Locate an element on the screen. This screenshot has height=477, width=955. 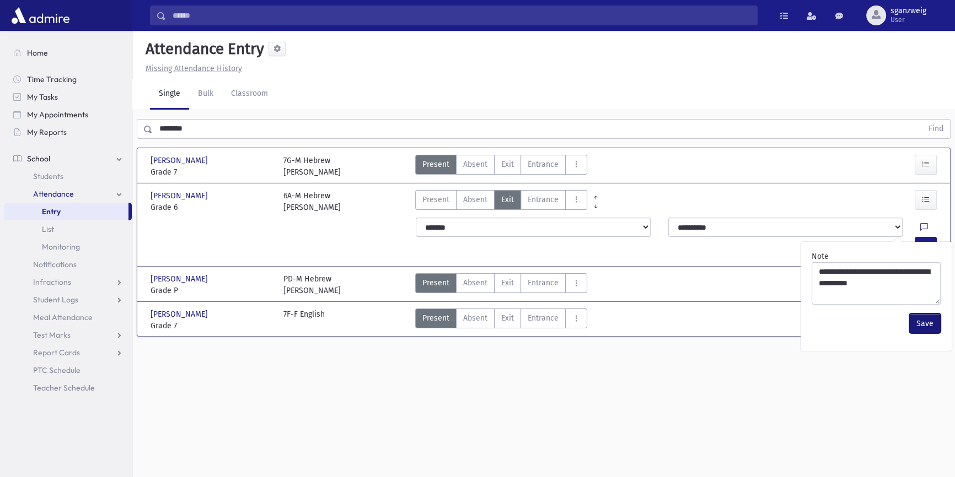
label: Note is located at coordinates (820, 256).